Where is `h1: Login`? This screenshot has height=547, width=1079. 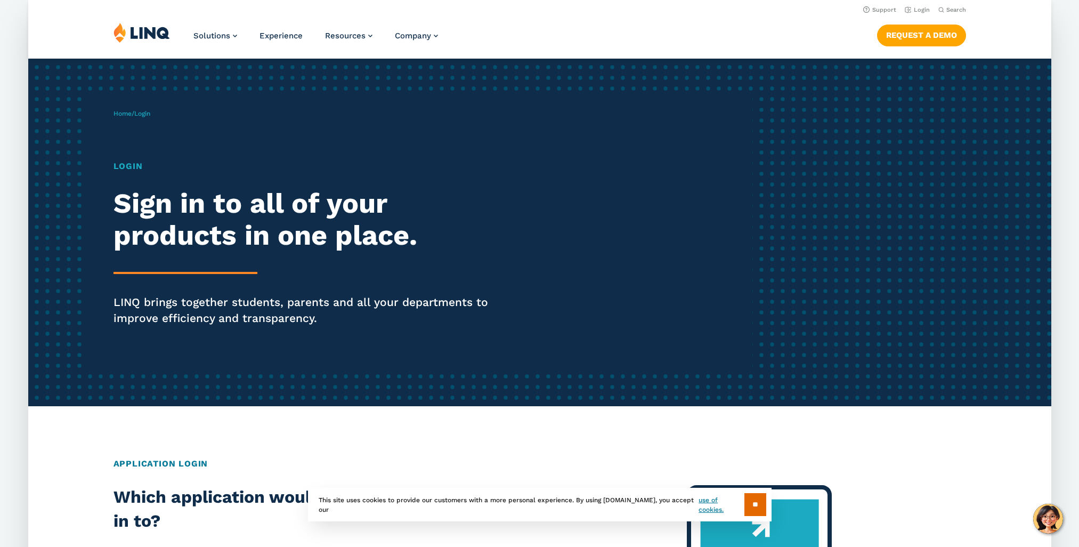 h1: Login is located at coordinates (311, 166).